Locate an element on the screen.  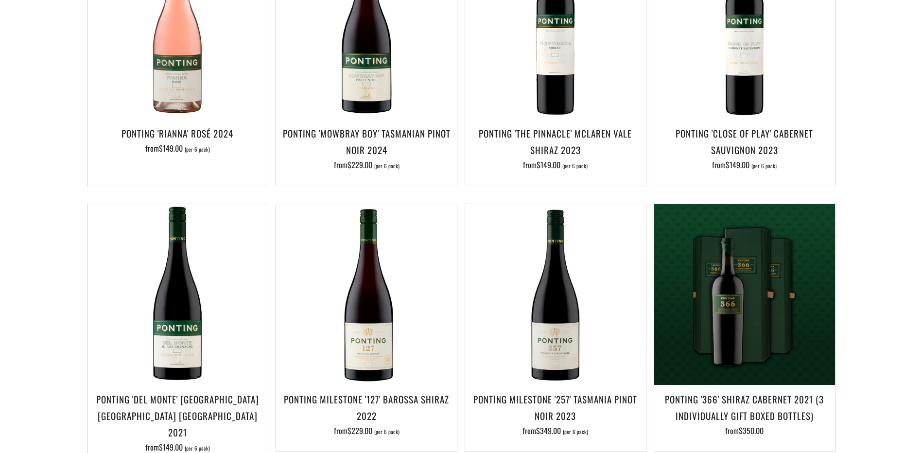
a: Ponting Milestone '257' Tasmania Pinot Noir 2023 from$349.00 (per 6 pack) is located at coordinates (556, 415).